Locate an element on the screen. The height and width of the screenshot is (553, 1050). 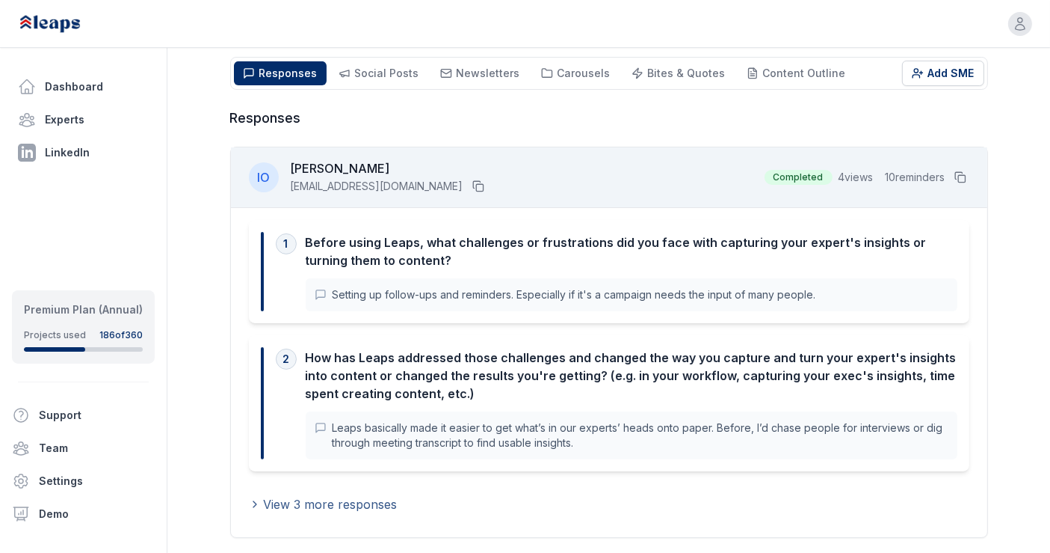
p: How has Leaps addressed those challenges and changed the way you capture and turn your expert's i... is located at coordinates (632, 375).